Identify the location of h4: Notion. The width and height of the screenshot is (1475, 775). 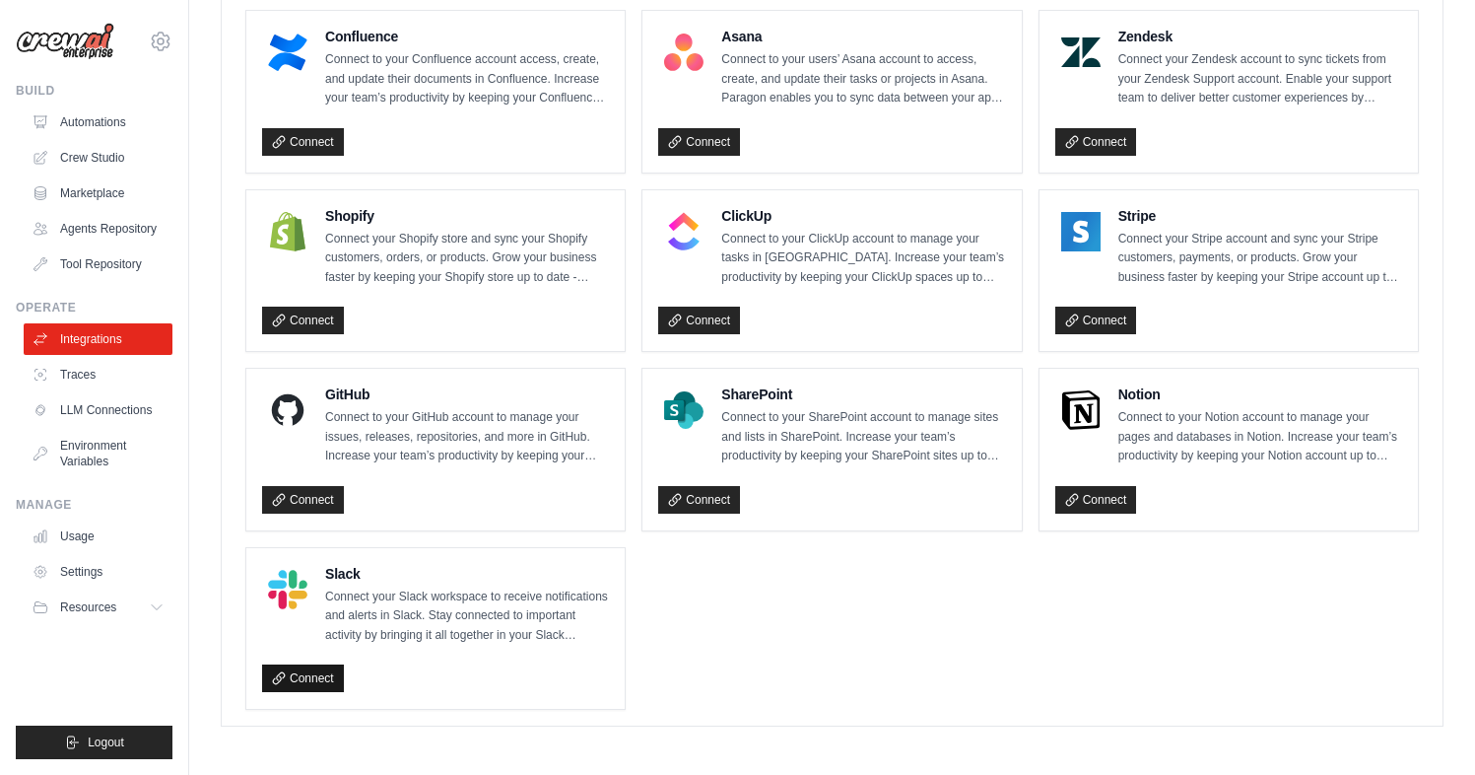
(1260, 394).